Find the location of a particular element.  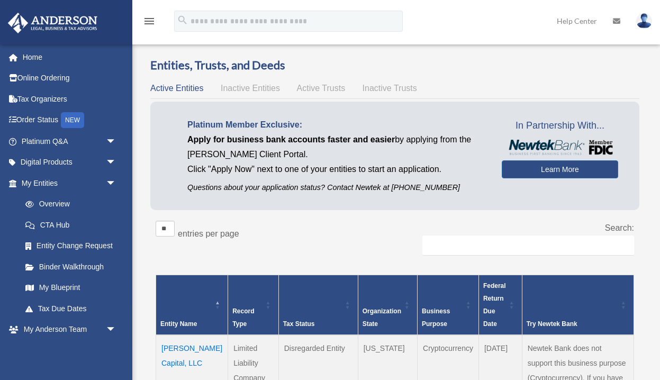

span: Entity Name is located at coordinates (178, 324).